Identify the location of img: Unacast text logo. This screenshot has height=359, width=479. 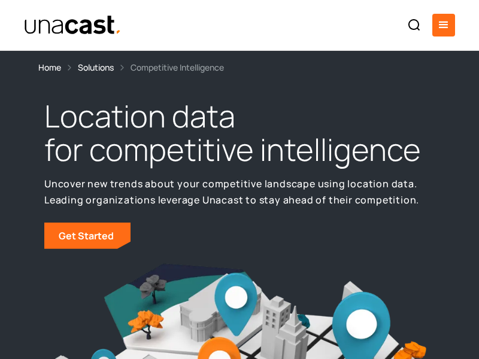
(72, 25).